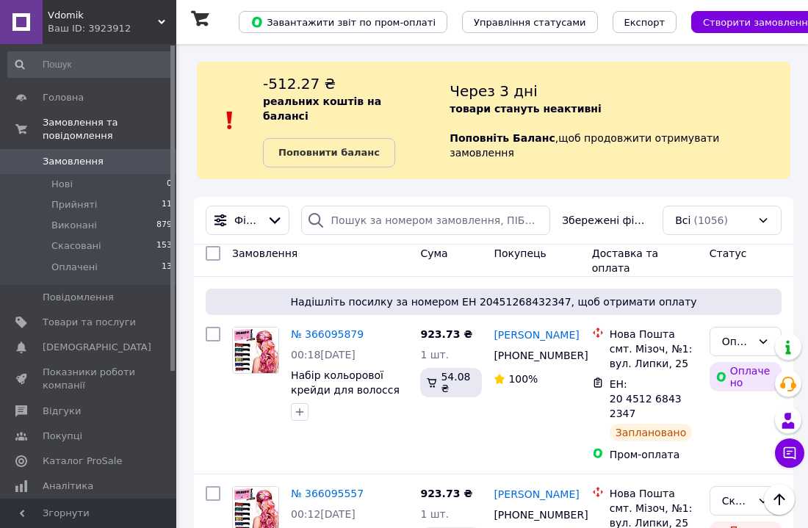  Describe the element at coordinates (82, 461) in the screenshot. I see `span: Каталог ProSale` at that location.